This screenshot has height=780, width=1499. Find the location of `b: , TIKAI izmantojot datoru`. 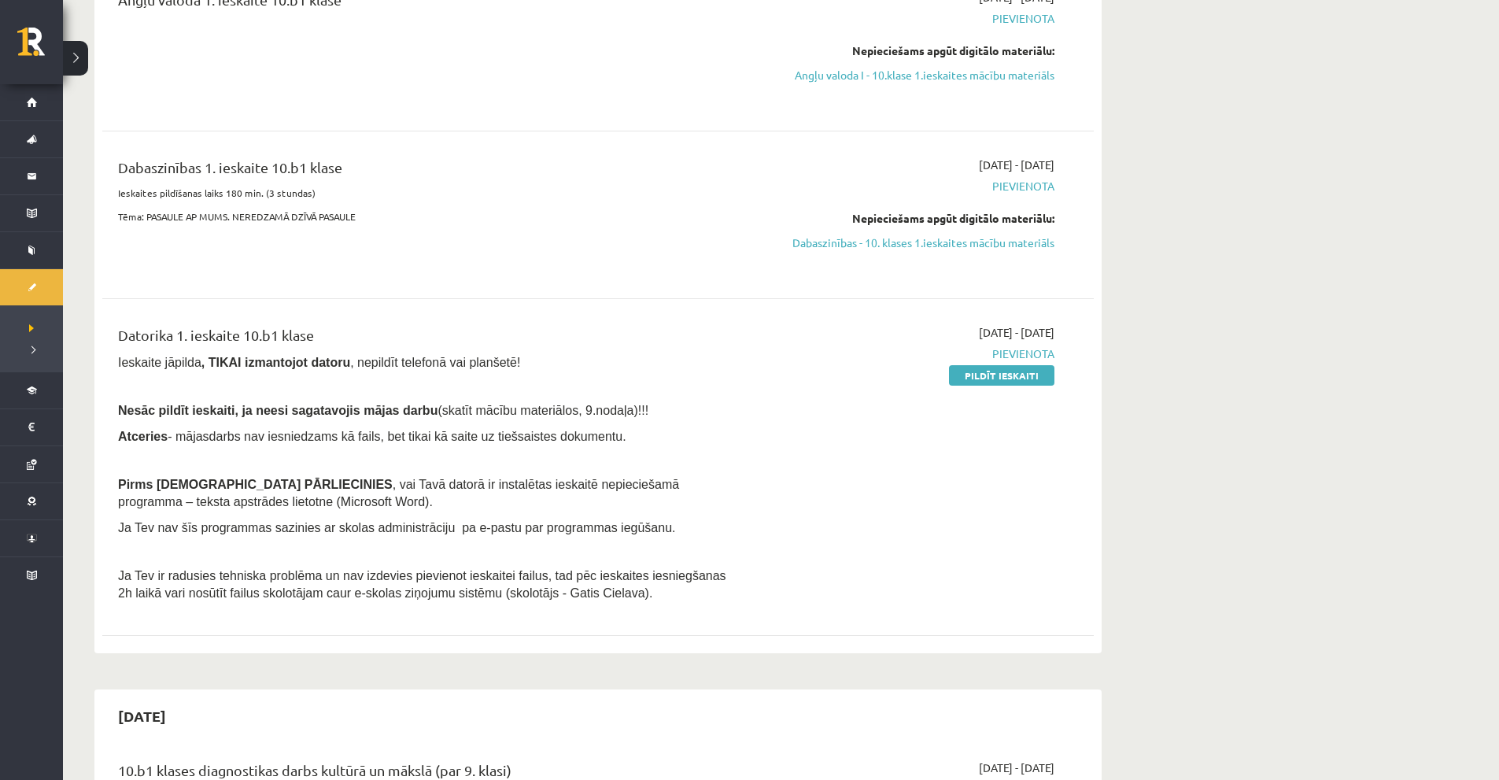

b: , TIKAI izmantojot datoru is located at coordinates (275, 362).